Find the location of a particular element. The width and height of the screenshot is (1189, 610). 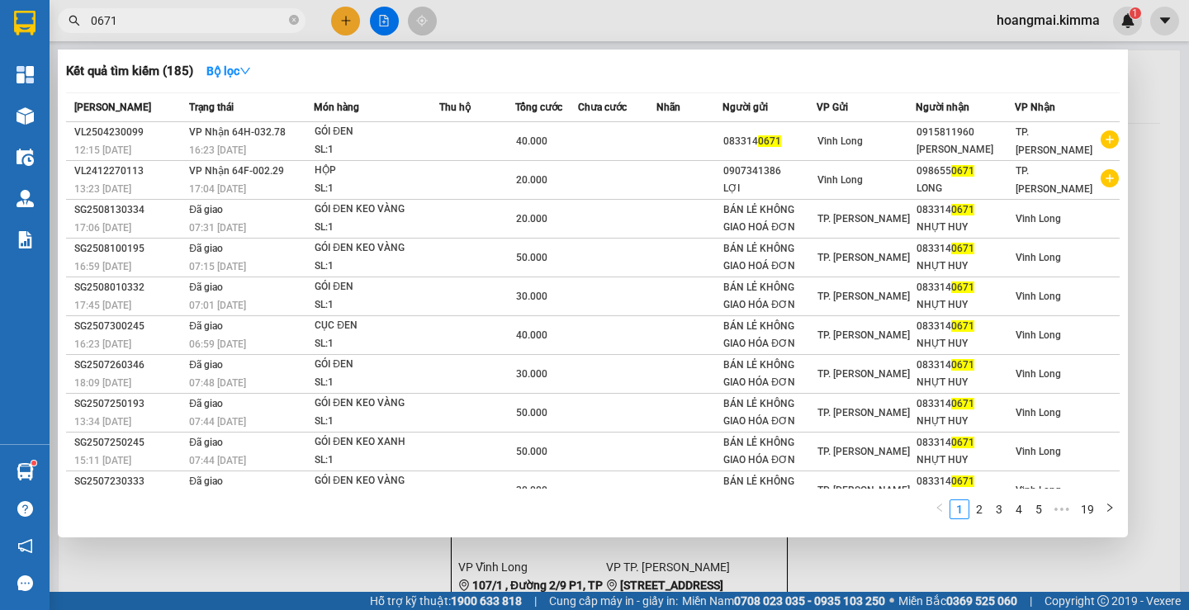

span: down is located at coordinates (245, 71).